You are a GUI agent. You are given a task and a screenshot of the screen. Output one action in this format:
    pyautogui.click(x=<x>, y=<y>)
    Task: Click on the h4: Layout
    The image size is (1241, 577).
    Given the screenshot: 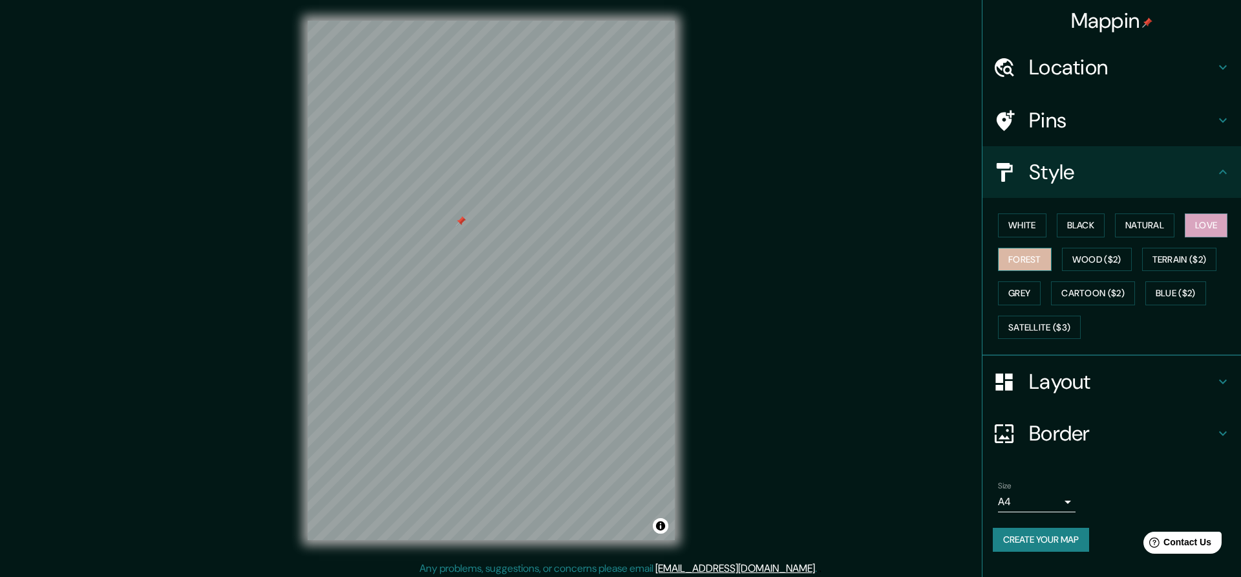 What is the action you would take?
    pyautogui.click(x=1122, y=381)
    